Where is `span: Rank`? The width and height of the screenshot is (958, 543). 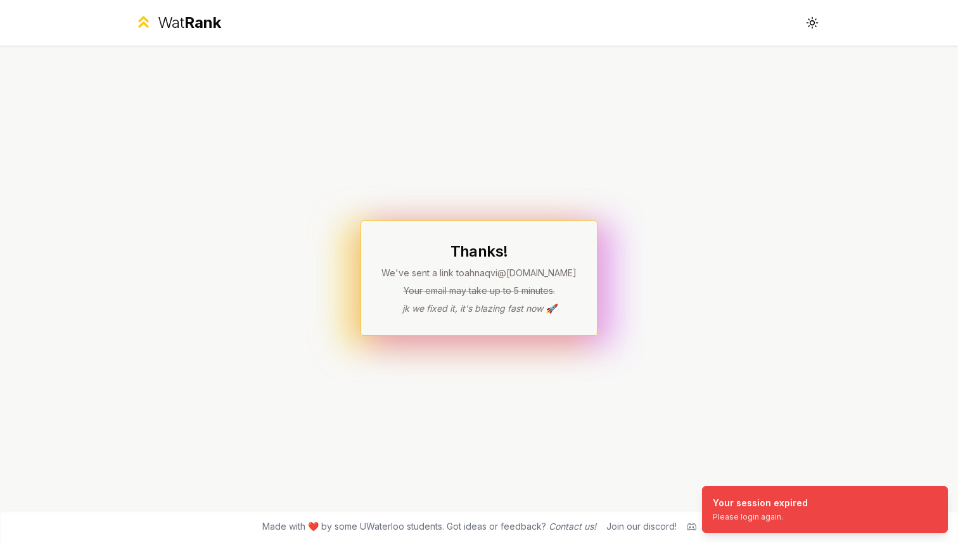 span: Rank is located at coordinates (203, 22).